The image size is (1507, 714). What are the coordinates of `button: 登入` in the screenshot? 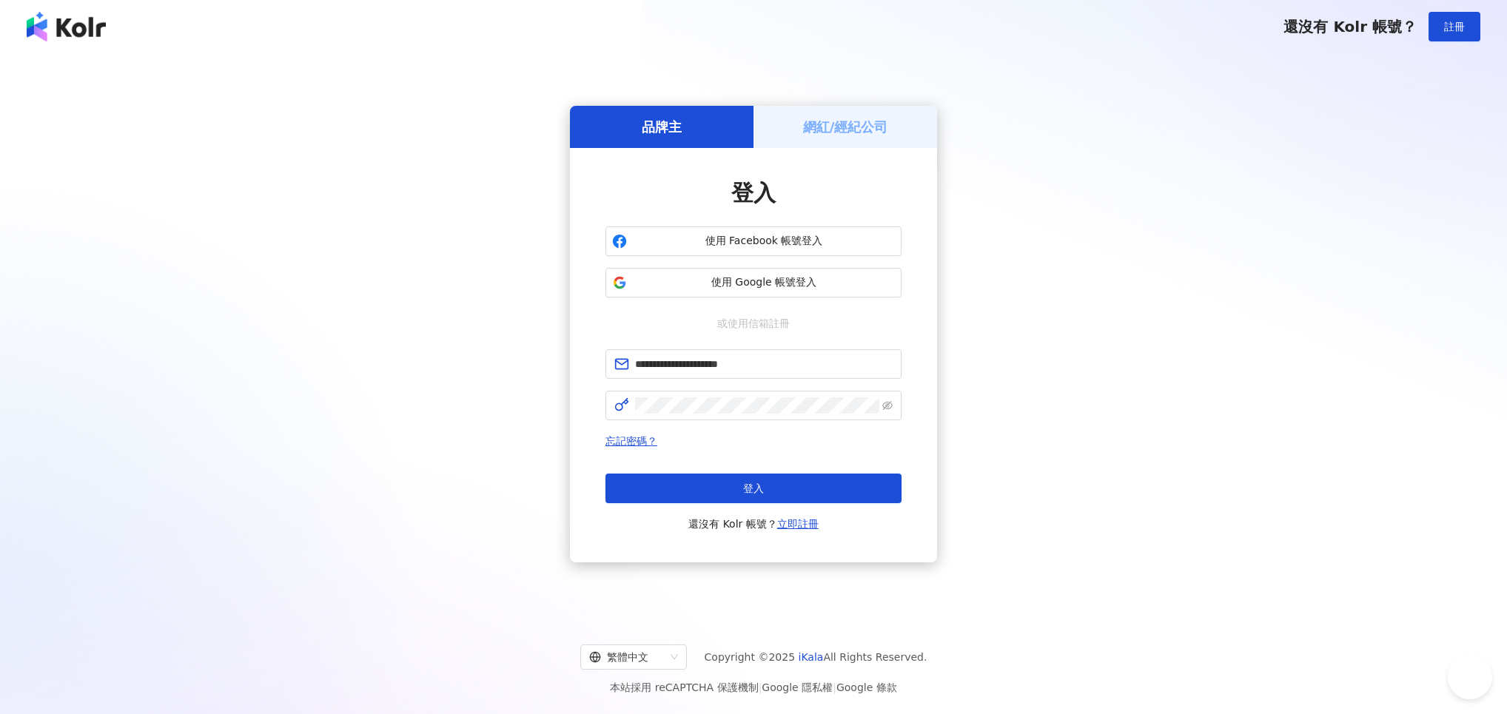 It's located at (753, 488).